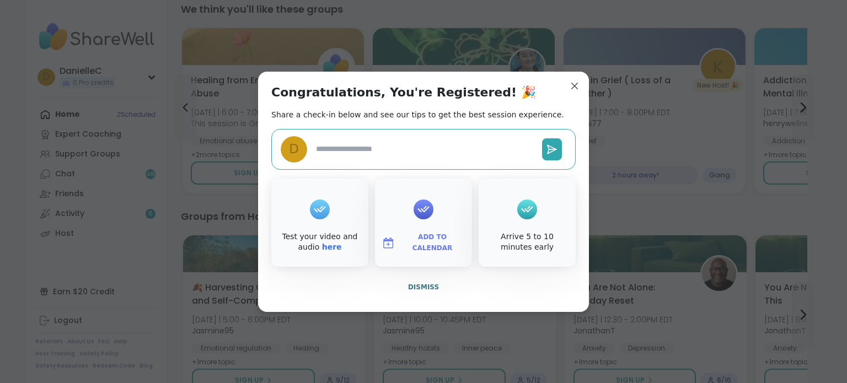  Describe the element at coordinates (388, 243) in the screenshot. I see `img: ShareWell Logomark` at that location.